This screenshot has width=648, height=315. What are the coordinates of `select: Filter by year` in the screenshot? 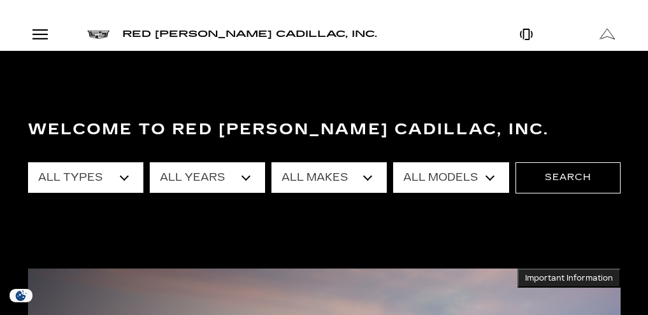 It's located at (207, 178).